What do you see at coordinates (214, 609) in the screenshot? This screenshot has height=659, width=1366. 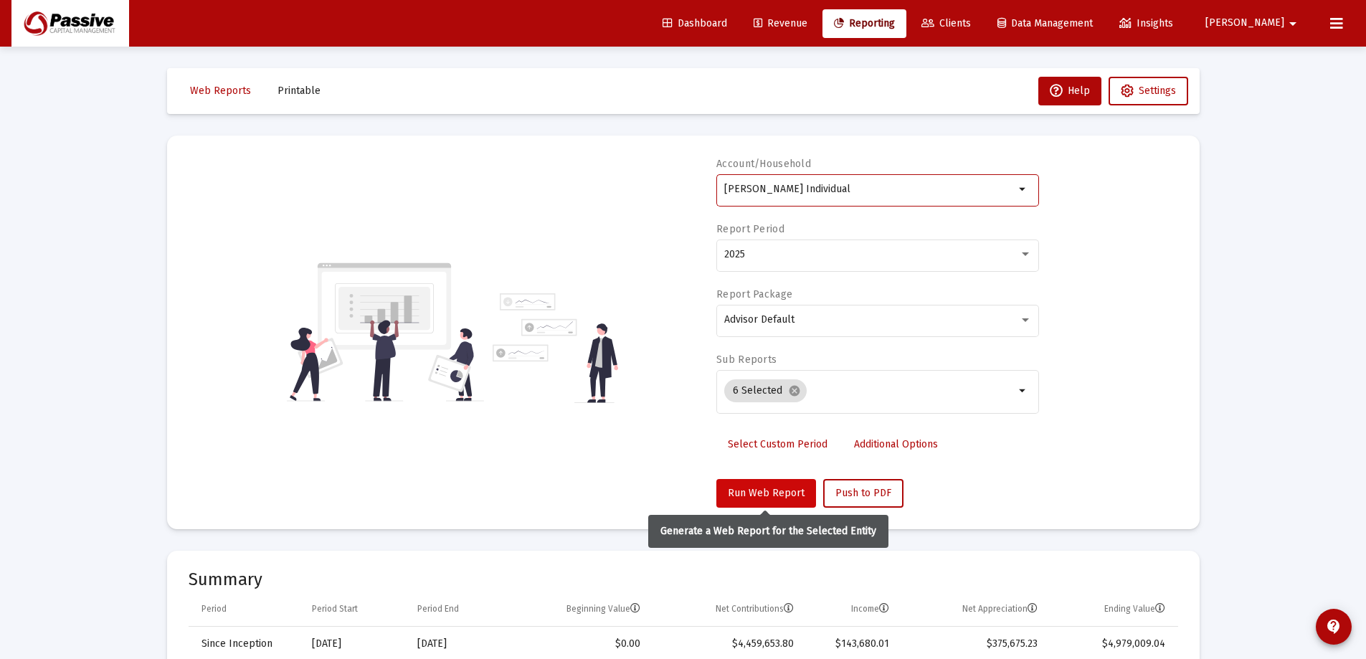 I see `div: Period` at bounding box center [214, 609].